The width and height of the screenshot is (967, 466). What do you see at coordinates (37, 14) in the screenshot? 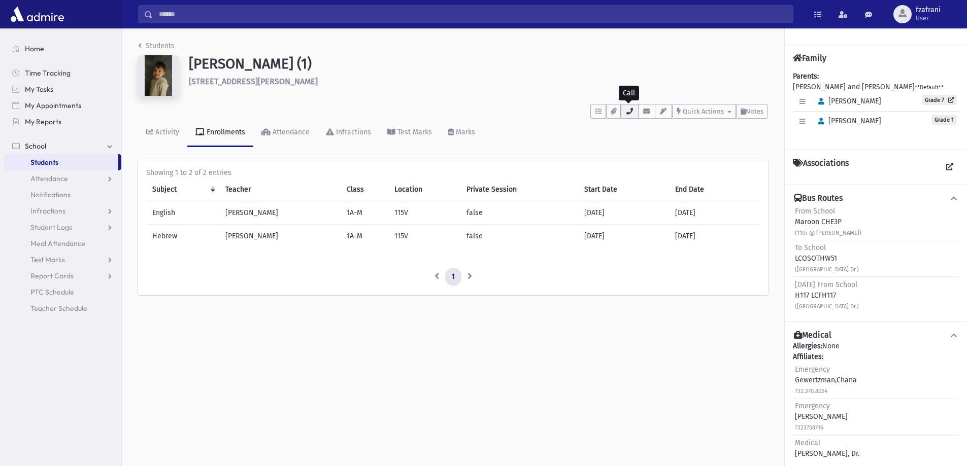
I see `img: AdmirePro` at bounding box center [37, 14].